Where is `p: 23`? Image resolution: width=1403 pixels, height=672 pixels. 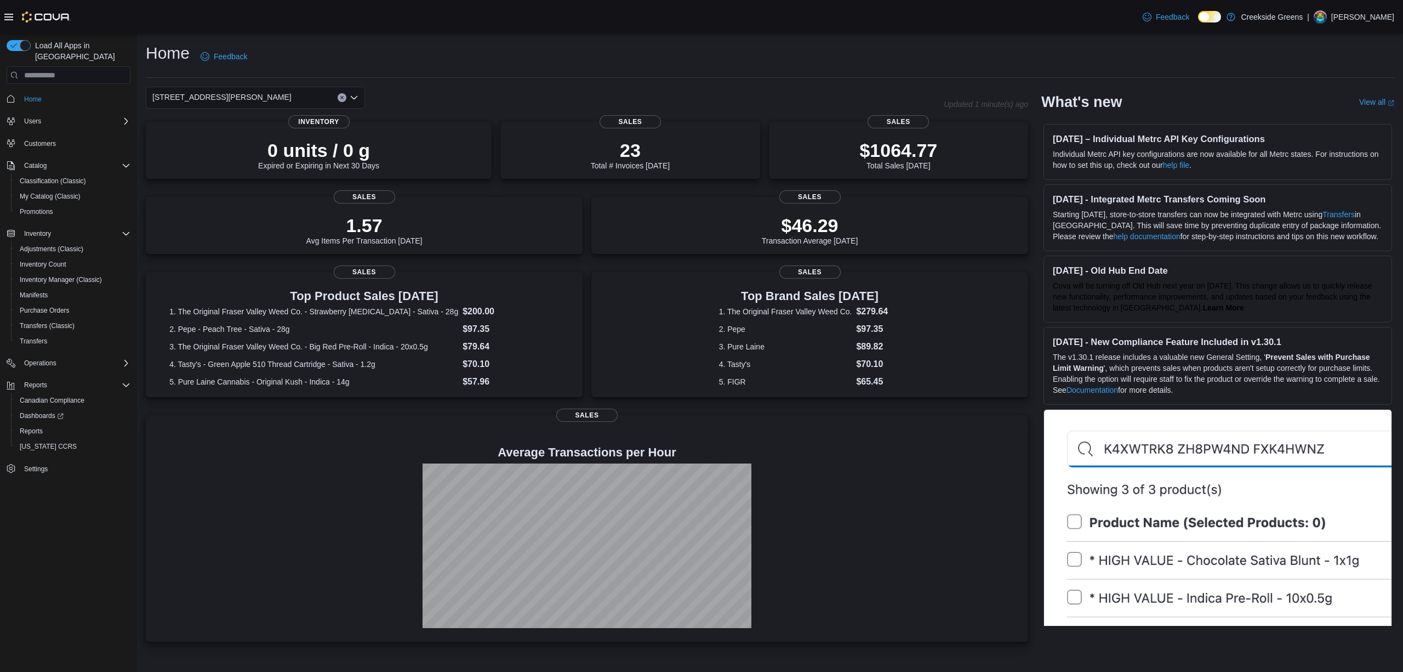
p: 23 is located at coordinates (630, 150).